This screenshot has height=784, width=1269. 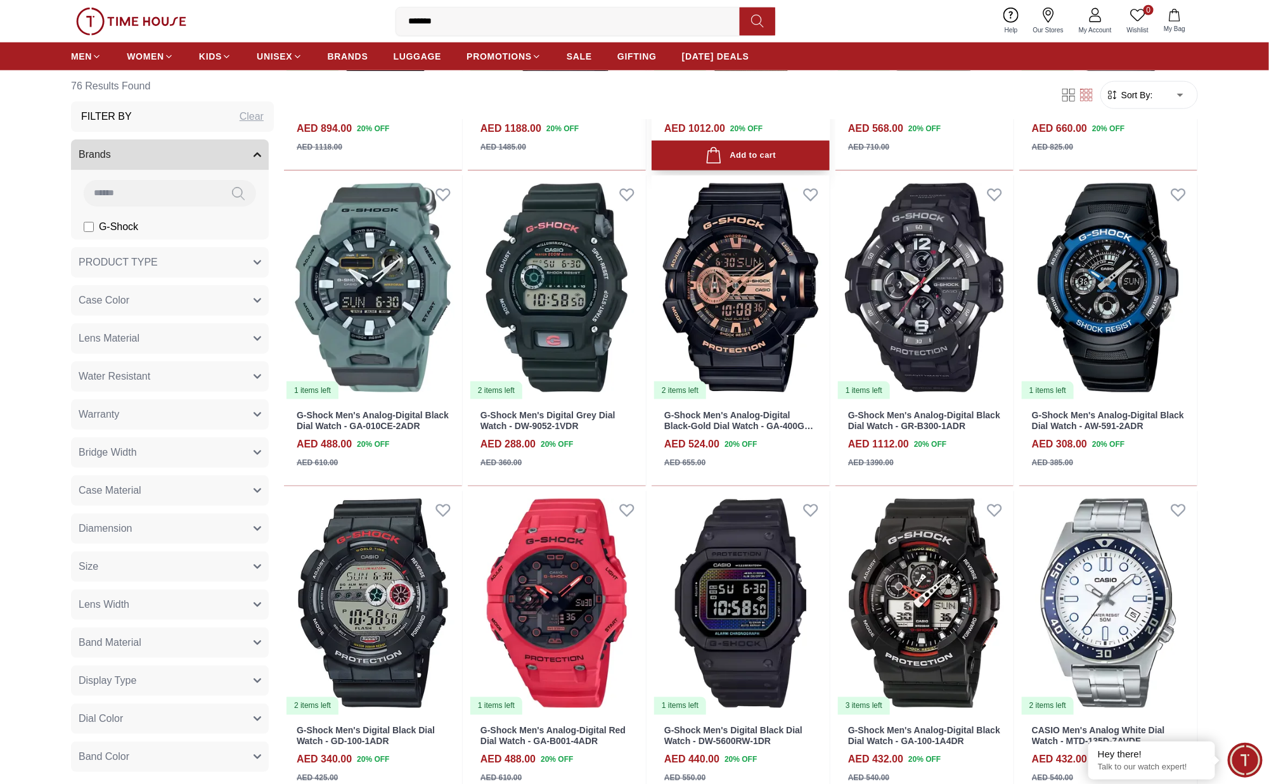 What do you see at coordinates (324, 444) in the screenshot?
I see `h4: AED 488.00` at bounding box center [324, 444].